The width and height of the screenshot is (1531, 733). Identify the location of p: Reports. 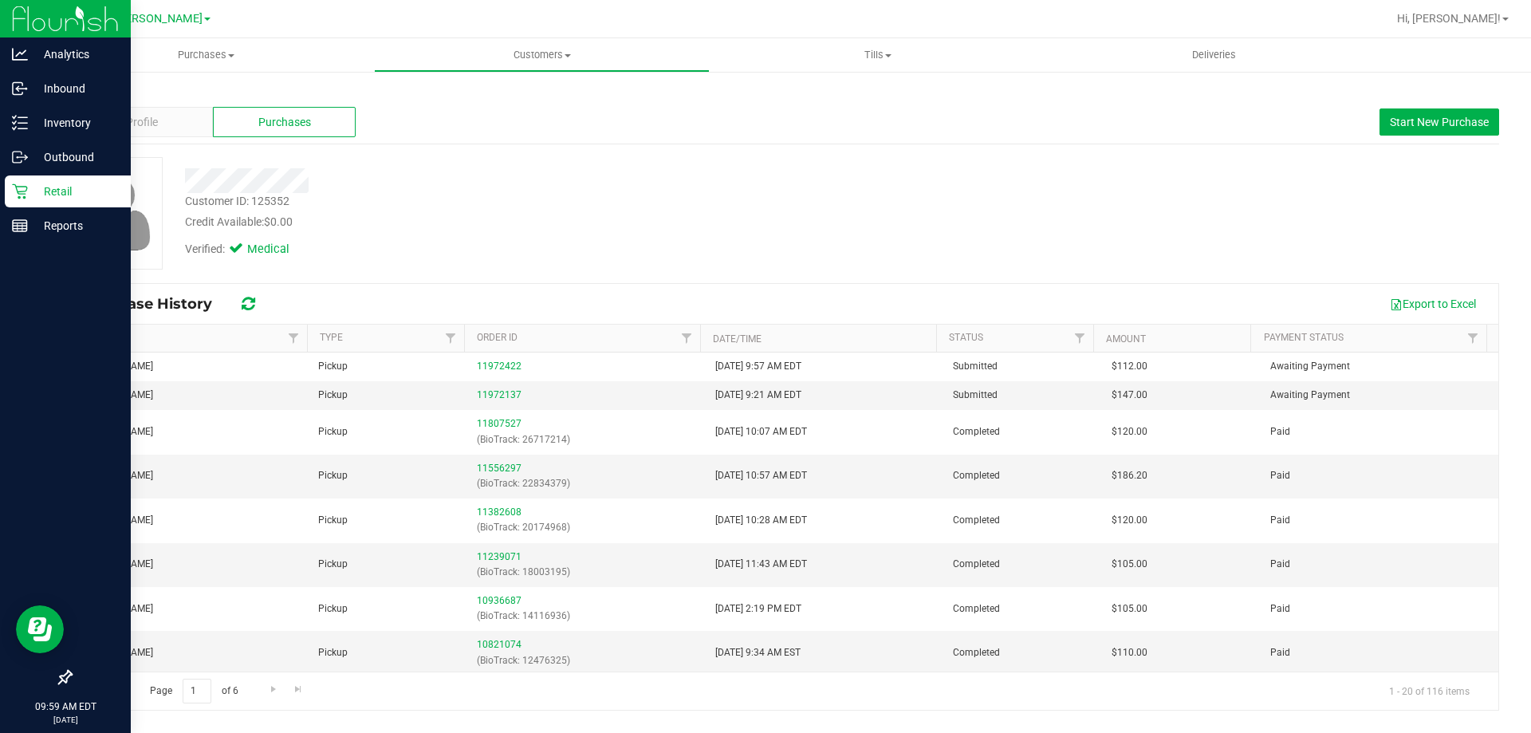
(76, 226).